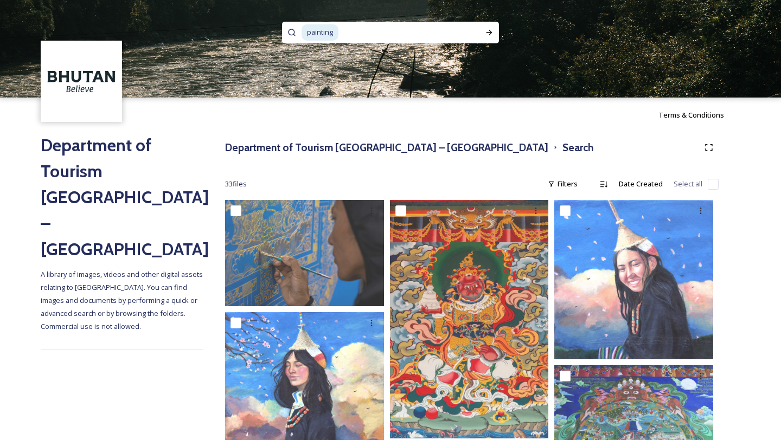 This screenshot has height=440, width=781. Describe the element at coordinates (633, 280) in the screenshot. I see `img: VAST Bhutan art exhibition in Brussels7.jpg` at that location.